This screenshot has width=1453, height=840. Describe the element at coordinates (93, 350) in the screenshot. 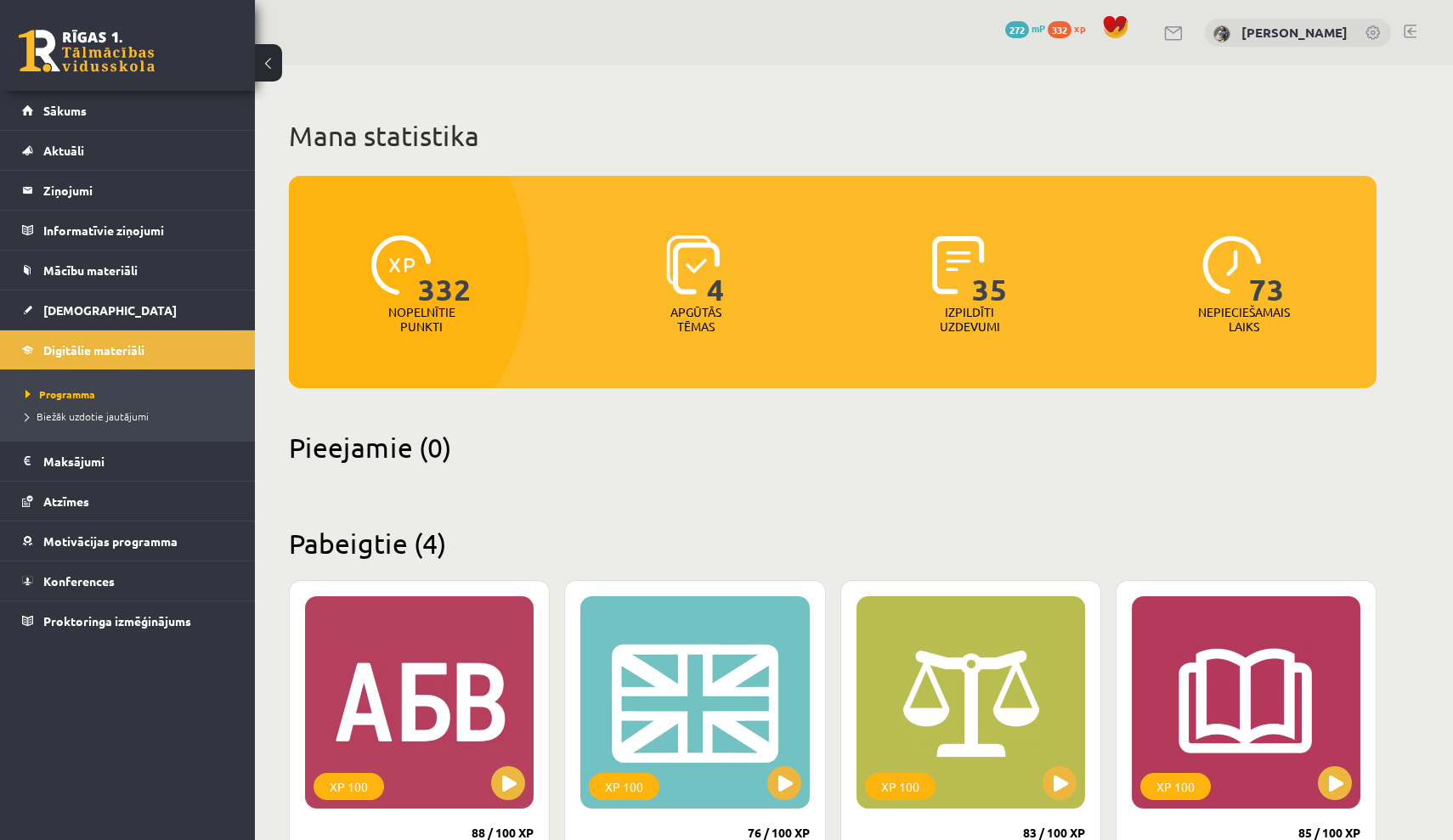

I see `span: Digitālie materiāli` at that location.